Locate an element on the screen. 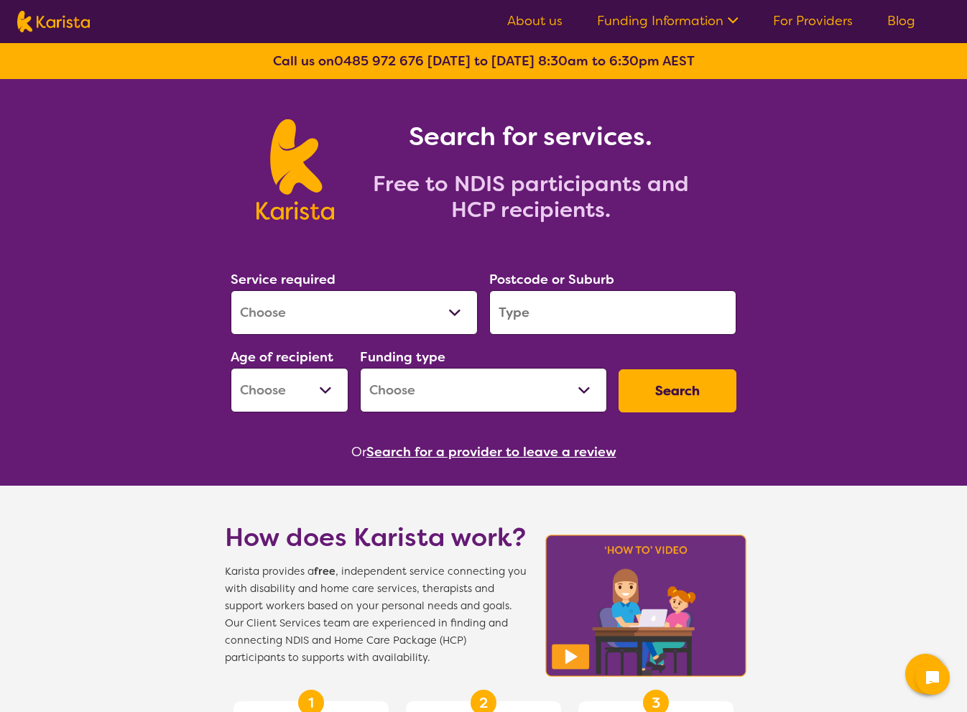  a: Blog is located at coordinates (901, 21).